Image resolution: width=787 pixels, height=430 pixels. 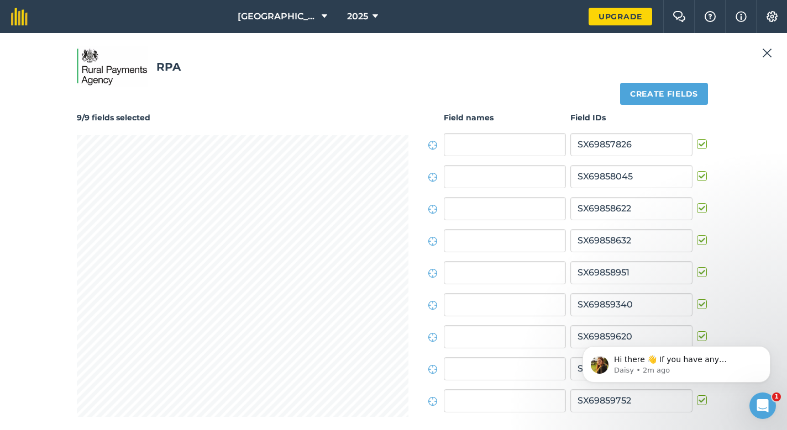 I want to click on img: Two speech bubbles overlapping with the left bubble in the forefront, so click(x=679, y=17).